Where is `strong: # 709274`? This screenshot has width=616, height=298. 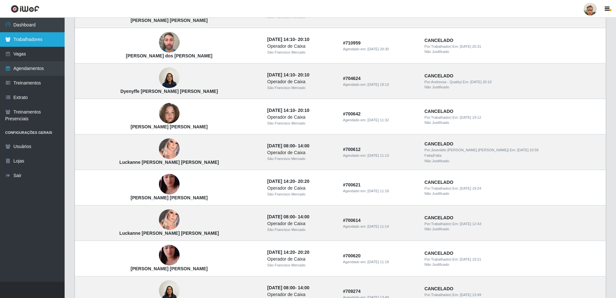 strong: # 709274 is located at coordinates (352, 292).